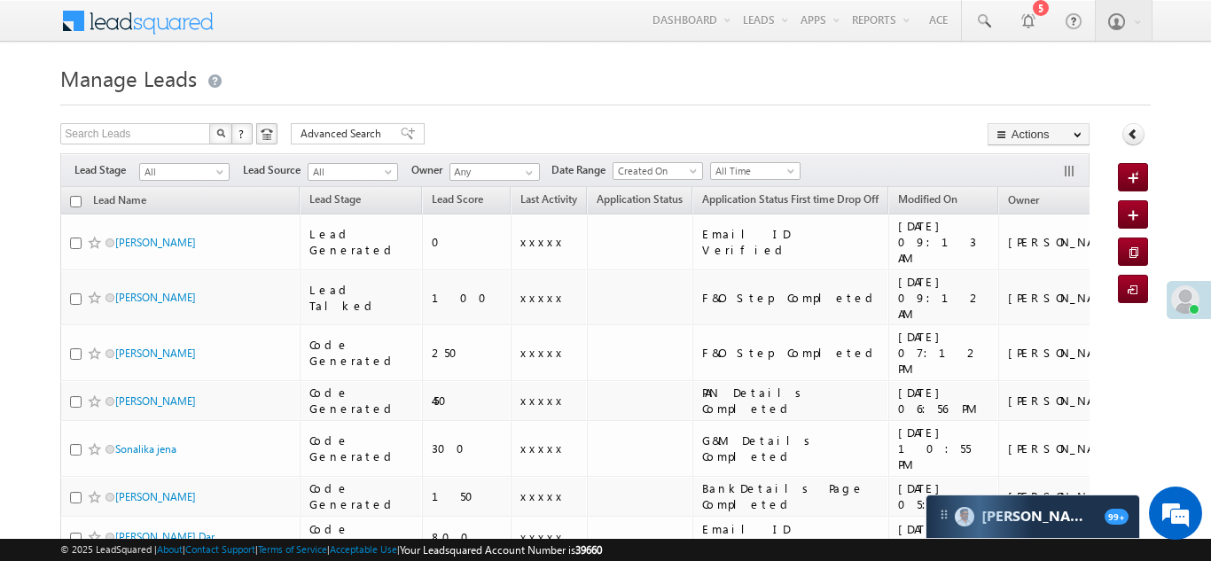 This screenshot has width=1211, height=561. I want to click on a: Sonalika jena, so click(145, 449).